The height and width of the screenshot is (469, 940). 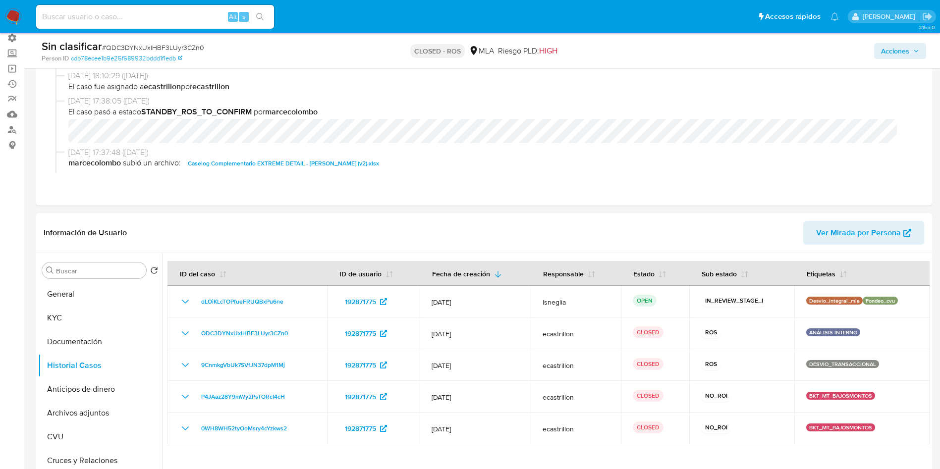 I want to click on button: Historial Casos, so click(x=100, y=366).